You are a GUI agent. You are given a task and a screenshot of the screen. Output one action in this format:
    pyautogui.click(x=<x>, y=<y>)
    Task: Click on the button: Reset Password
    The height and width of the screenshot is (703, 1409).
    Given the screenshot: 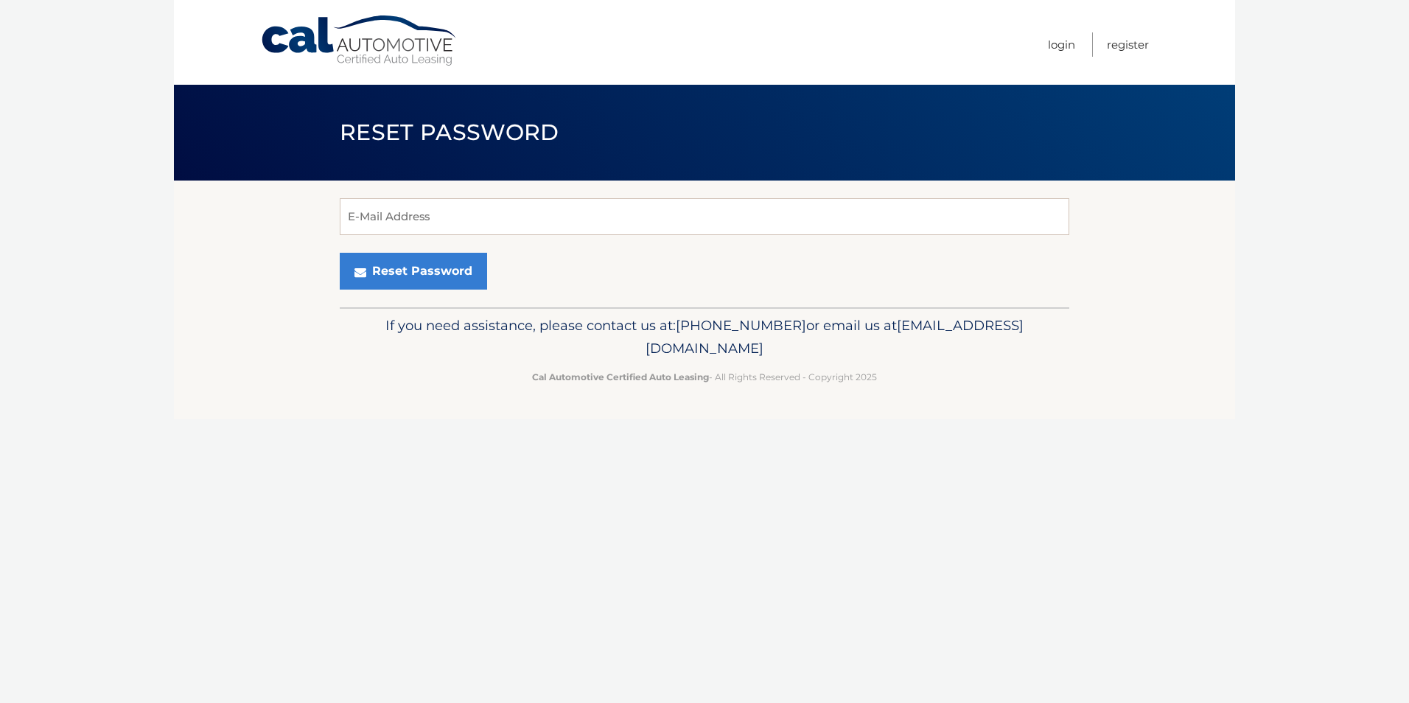 What is the action you would take?
    pyautogui.click(x=413, y=271)
    